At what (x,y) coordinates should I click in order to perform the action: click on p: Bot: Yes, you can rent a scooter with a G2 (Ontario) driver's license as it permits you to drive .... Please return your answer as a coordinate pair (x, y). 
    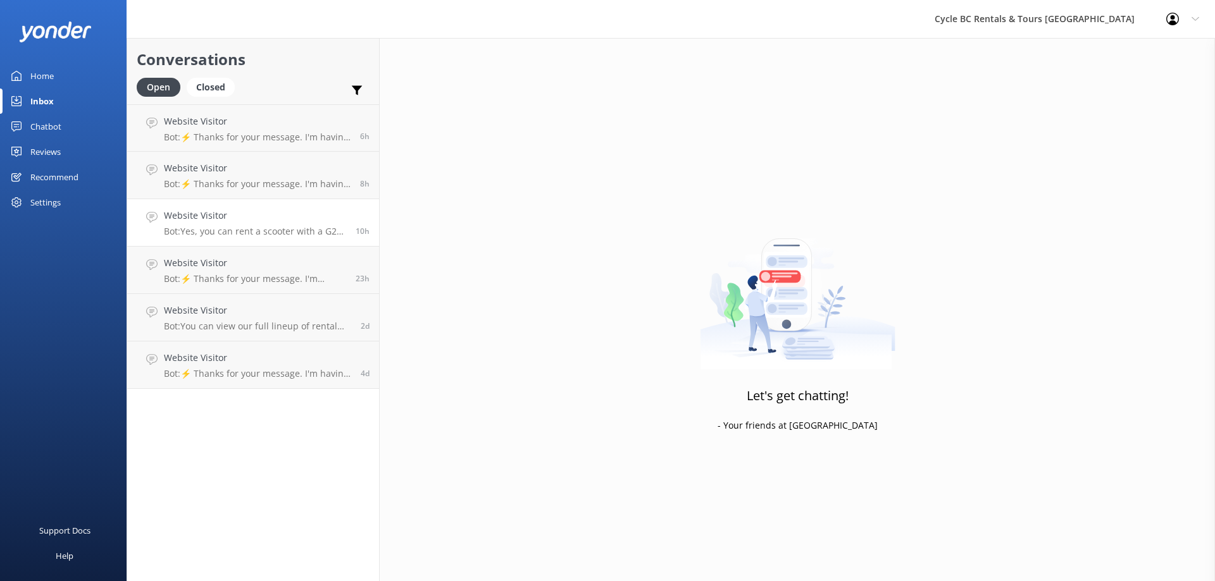
    Looking at the image, I should click on (255, 232).